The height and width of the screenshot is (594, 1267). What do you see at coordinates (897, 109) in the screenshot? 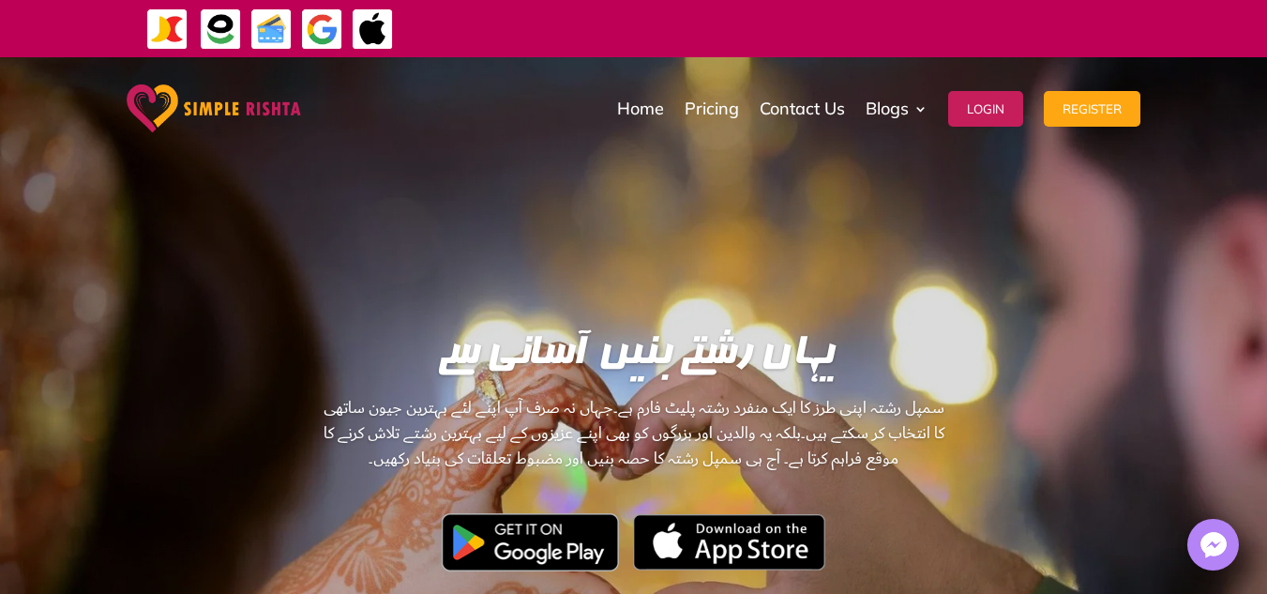
I see `a: Blogs` at bounding box center [897, 109].